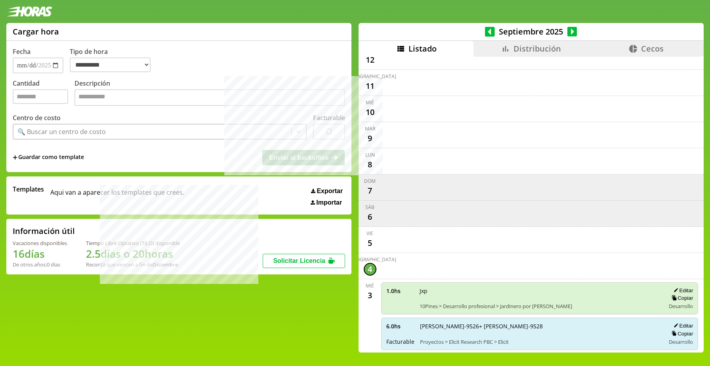 This screenshot has width=710, height=366. I want to click on div: 6, so click(370, 217).